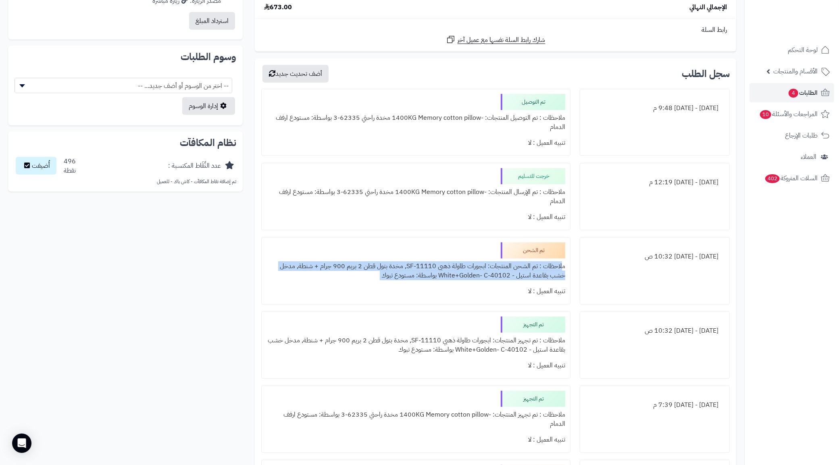 The height and width of the screenshot is (465, 839). Describe the element at coordinates (533, 176) in the screenshot. I see `div: خرجت للتسليم` at that location.